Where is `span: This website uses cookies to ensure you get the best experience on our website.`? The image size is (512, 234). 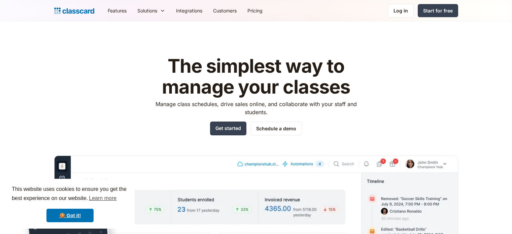
span: This website uses cookies to ensure you get the best experience on our website. is located at coordinates (70, 194).